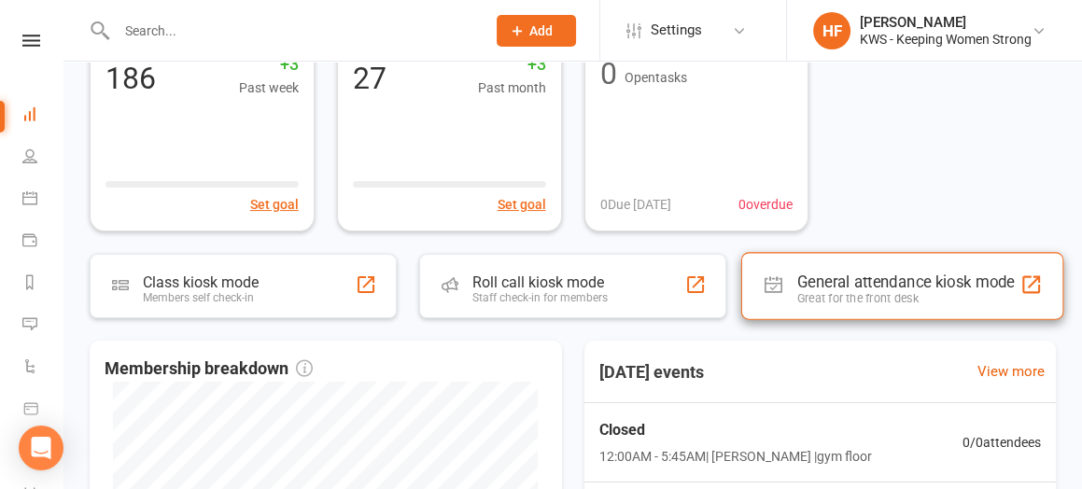  I want to click on span: Past month, so click(512, 88).